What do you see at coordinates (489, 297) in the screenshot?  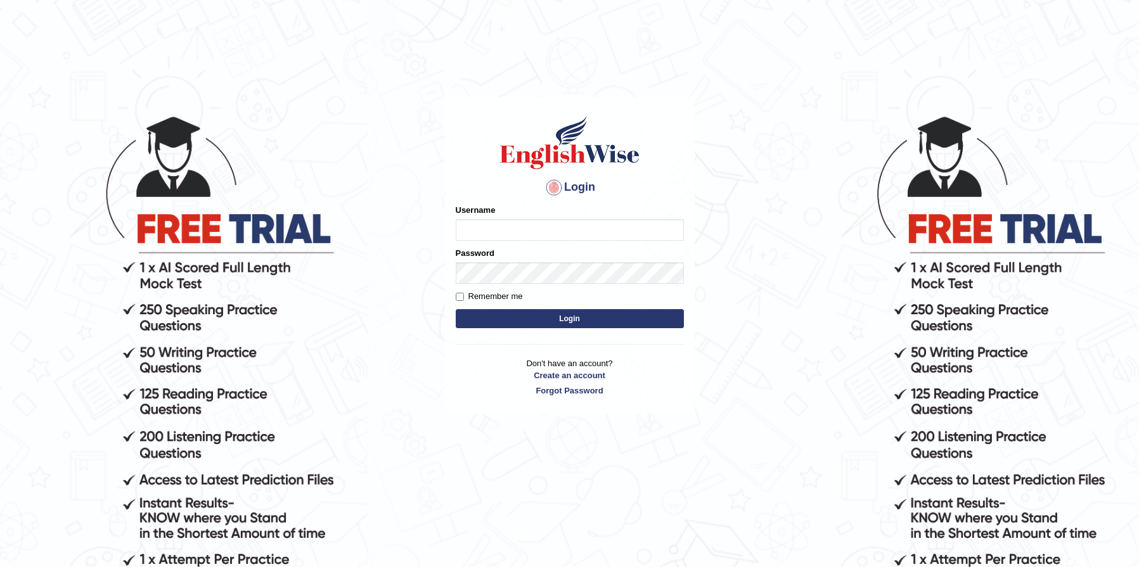 I see `label: Remember me` at bounding box center [489, 297].